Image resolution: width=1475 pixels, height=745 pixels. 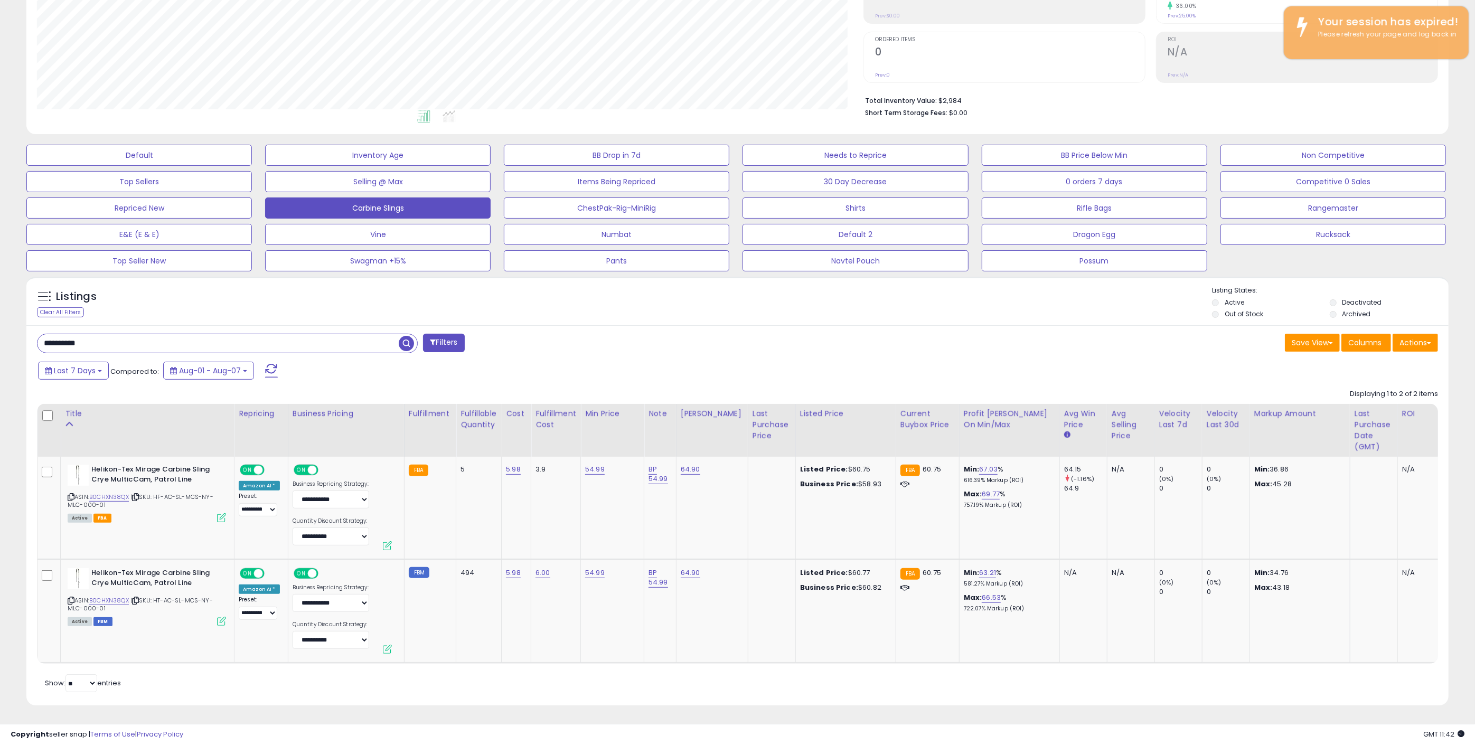 I want to click on p: 36.86, so click(x=1298, y=469).